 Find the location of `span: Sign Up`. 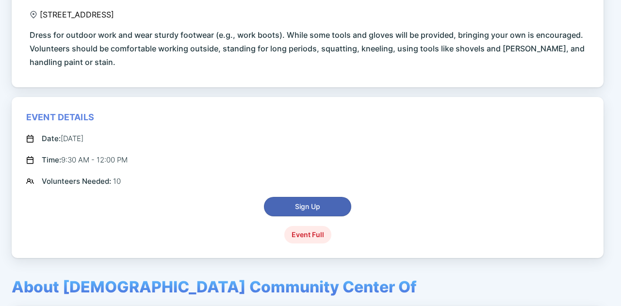

span: Sign Up is located at coordinates (308, 207).